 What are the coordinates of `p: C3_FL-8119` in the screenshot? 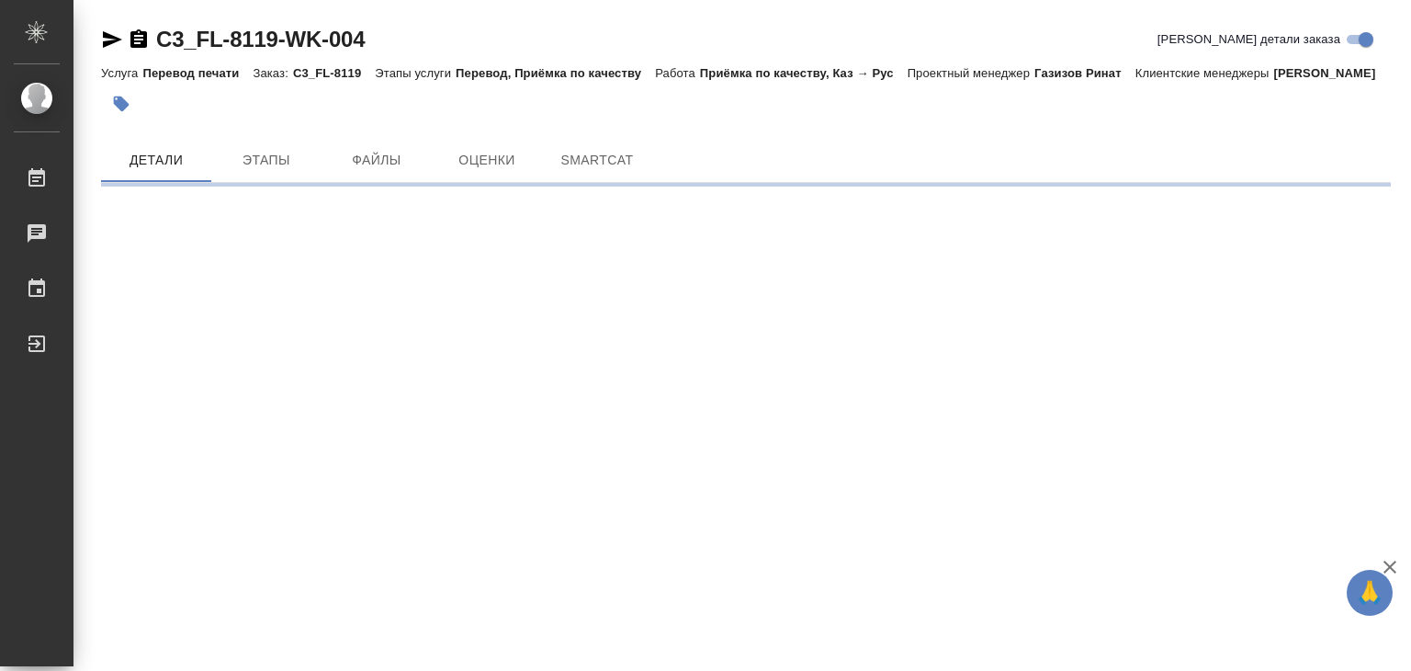 It's located at (334, 73).